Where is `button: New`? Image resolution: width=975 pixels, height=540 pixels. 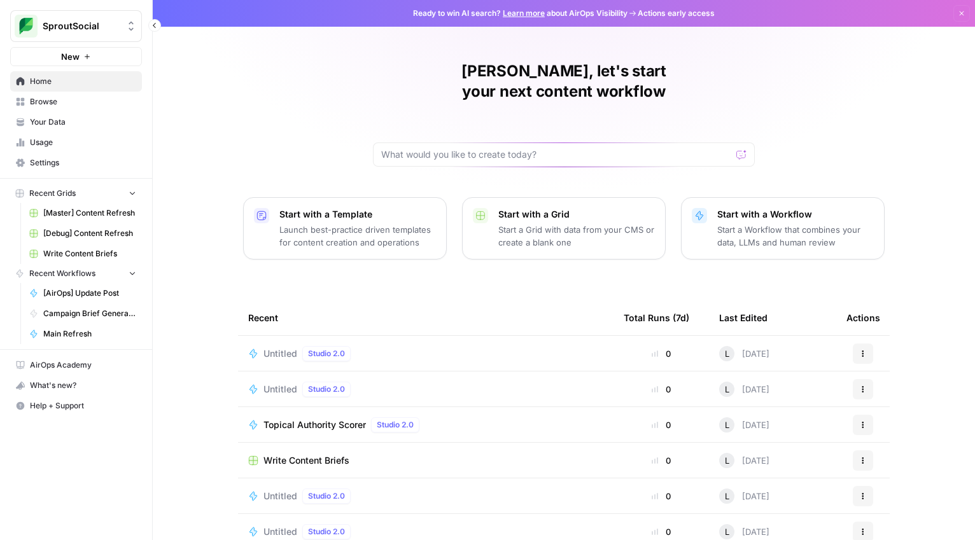 button: New is located at coordinates (76, 57).